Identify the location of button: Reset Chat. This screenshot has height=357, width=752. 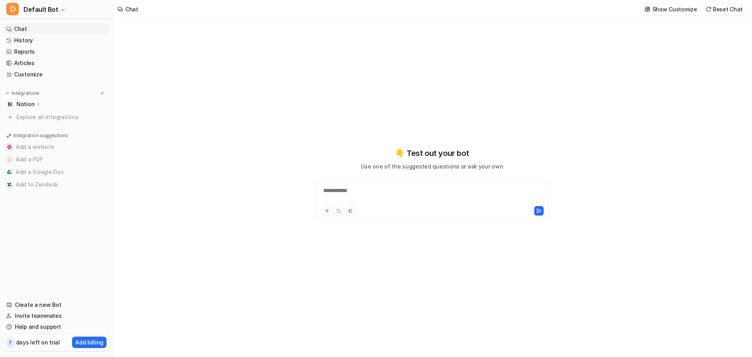
(724, 9).